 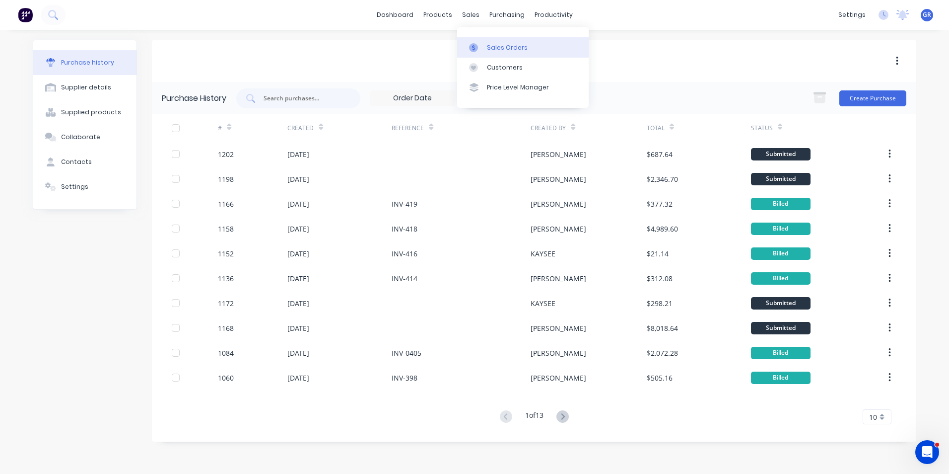 I want to click on div: INV-418, so click(x=405, y=228).